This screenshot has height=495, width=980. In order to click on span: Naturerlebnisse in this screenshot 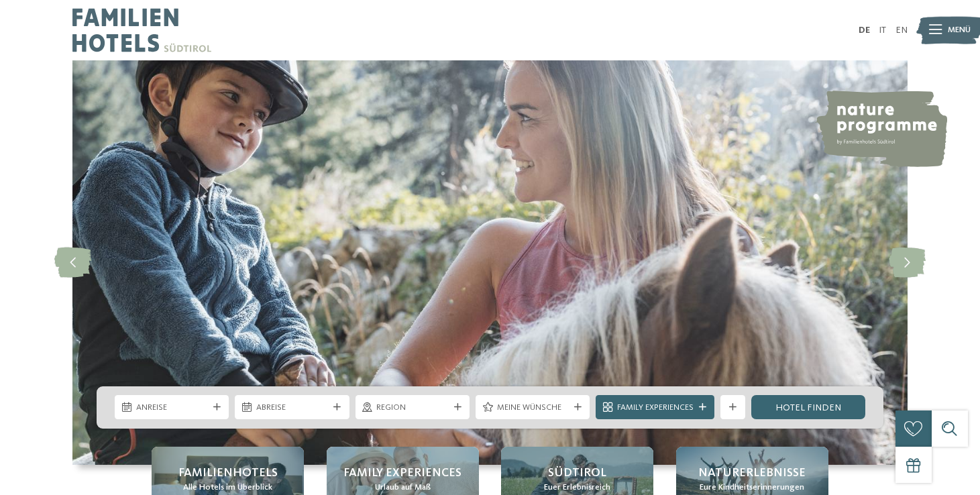, I will do `click(752, 473)`.